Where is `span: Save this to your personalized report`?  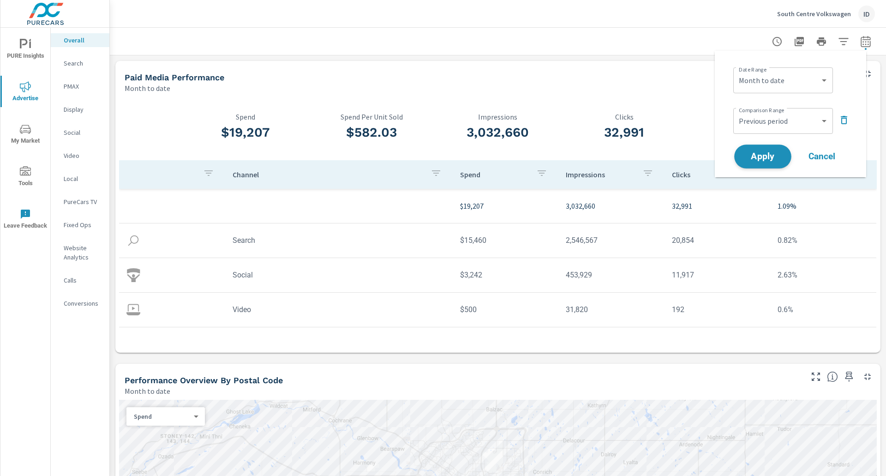 span: Save this to your personalized report is located at coordinates (849, 376).